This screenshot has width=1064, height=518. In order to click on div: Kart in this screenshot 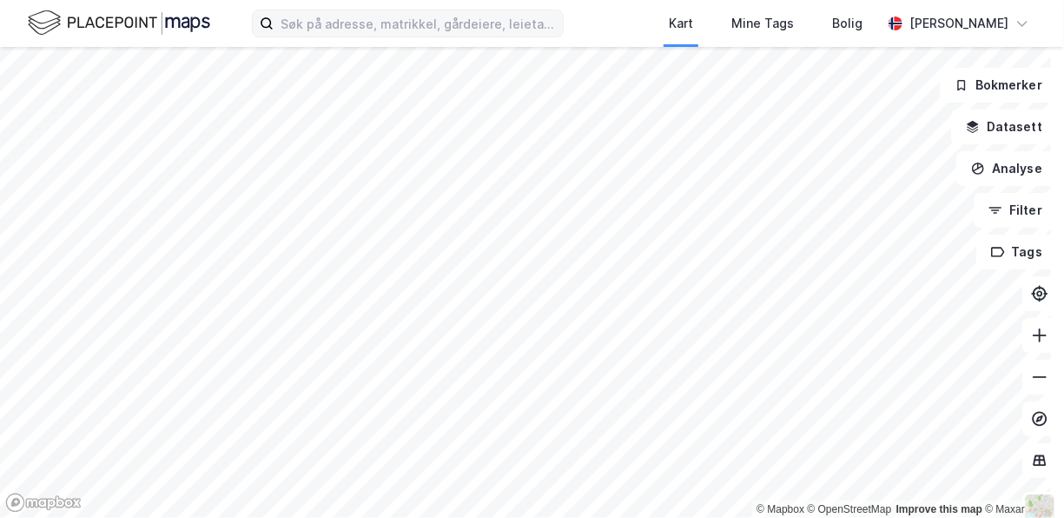, I will do `click(681, 23)`.